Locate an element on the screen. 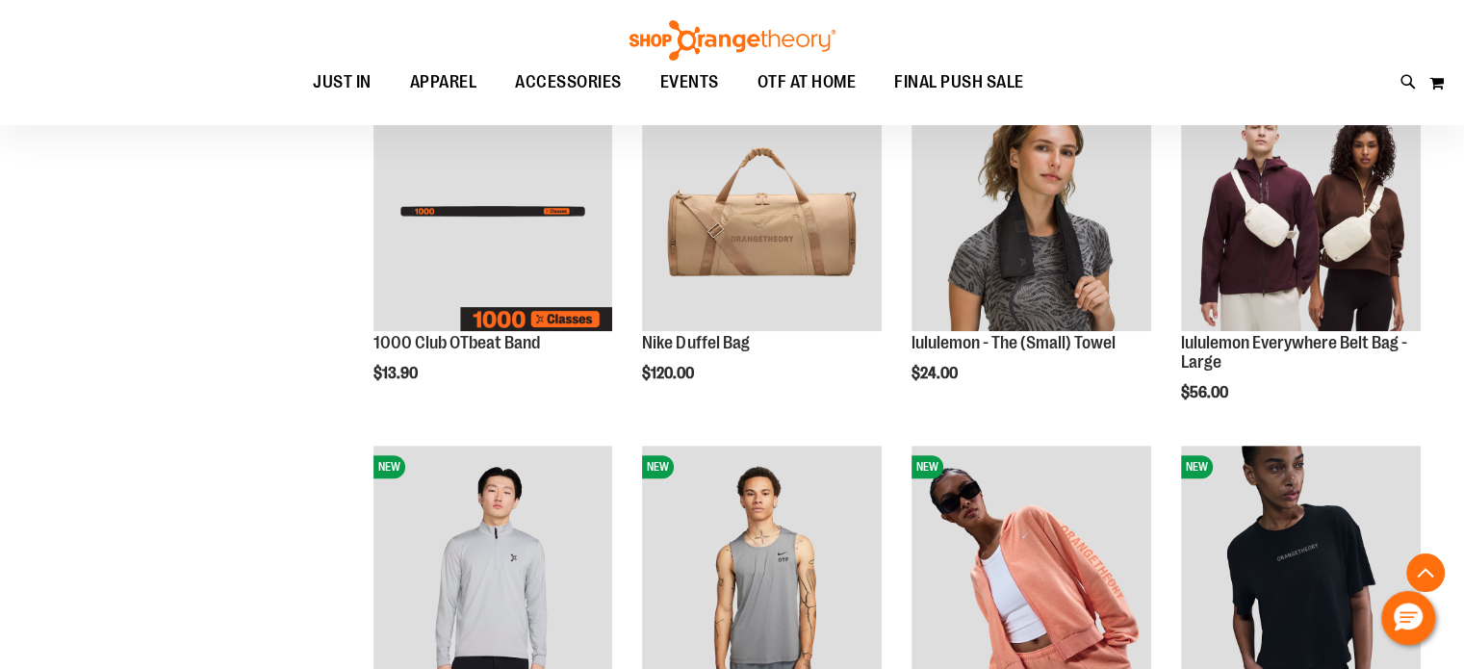 The height and width of the screenshot is (669, 1464). span: EVENTS is located at coordinates (689, 82).